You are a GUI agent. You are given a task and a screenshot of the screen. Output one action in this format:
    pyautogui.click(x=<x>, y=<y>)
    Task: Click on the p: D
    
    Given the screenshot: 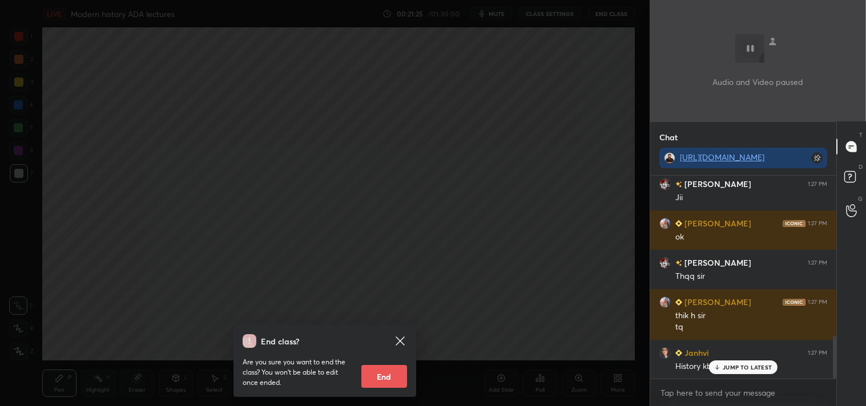 What is the action you would take?
    pyautogui.click(x=860, y=167)
    